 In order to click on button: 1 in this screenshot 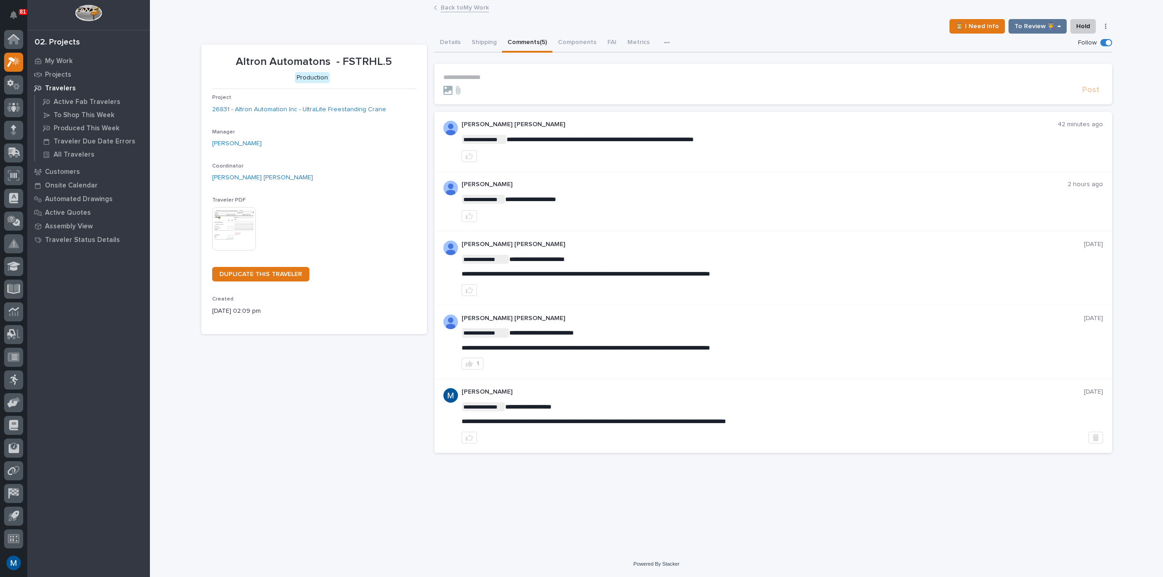, I will do `click(472, 364)`.